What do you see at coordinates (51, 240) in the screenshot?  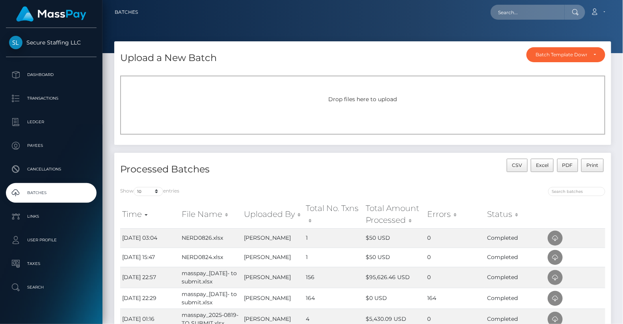 I see `p: User Profile` at bounding box center [51, 240].